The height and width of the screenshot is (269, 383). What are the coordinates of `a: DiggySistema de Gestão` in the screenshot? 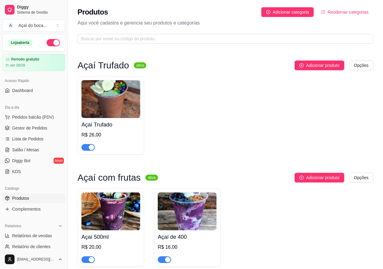 It's located at (34, 10).